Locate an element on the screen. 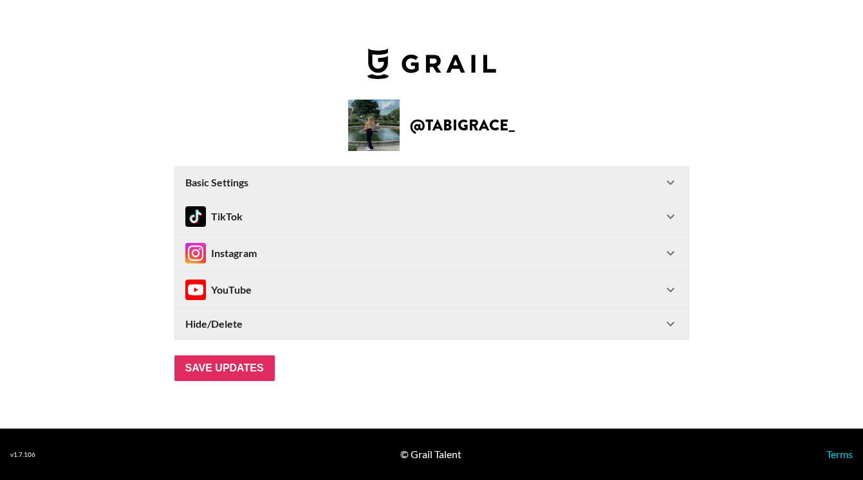  div: v 1.7.106 is located at coordinates (23, 455).